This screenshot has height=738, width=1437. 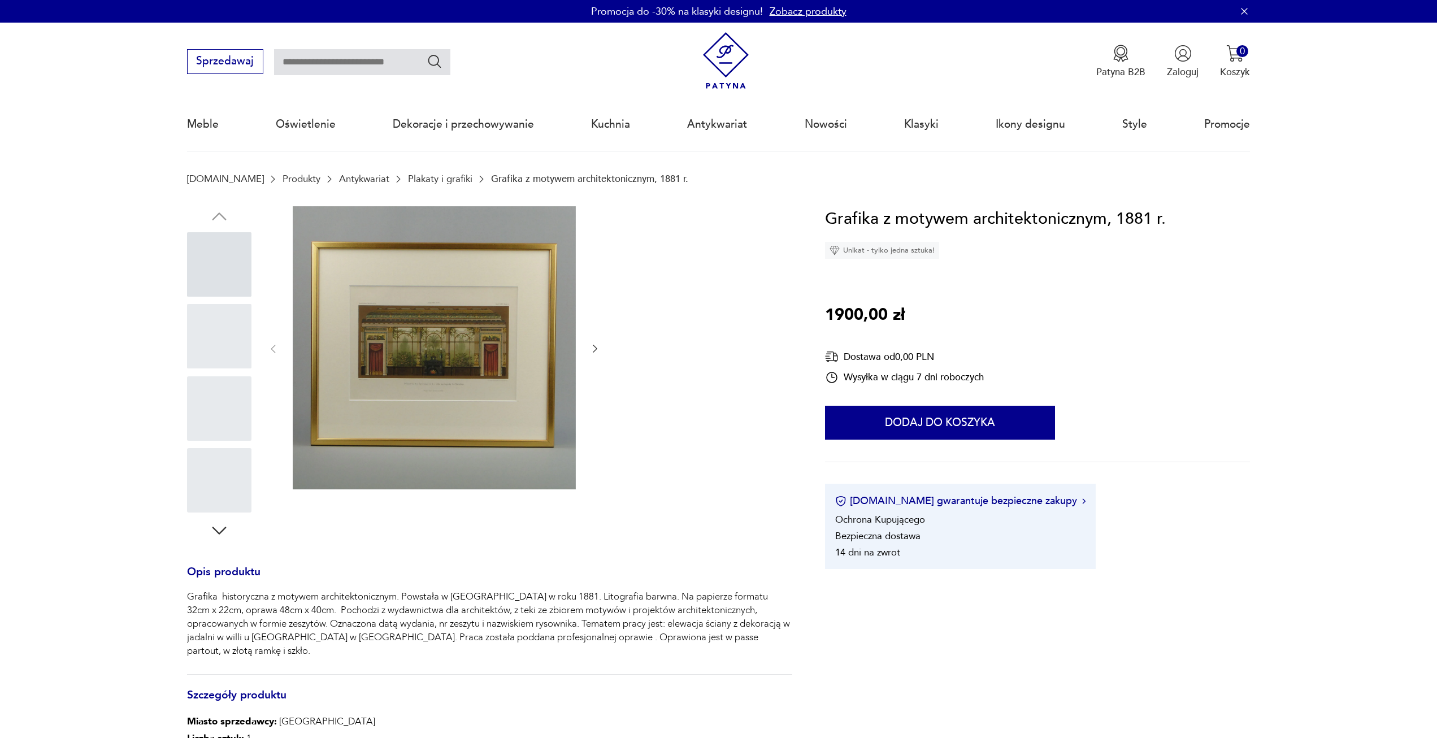 I want to click on img: Ikona certyfikatu, so click(x=841, y=501).